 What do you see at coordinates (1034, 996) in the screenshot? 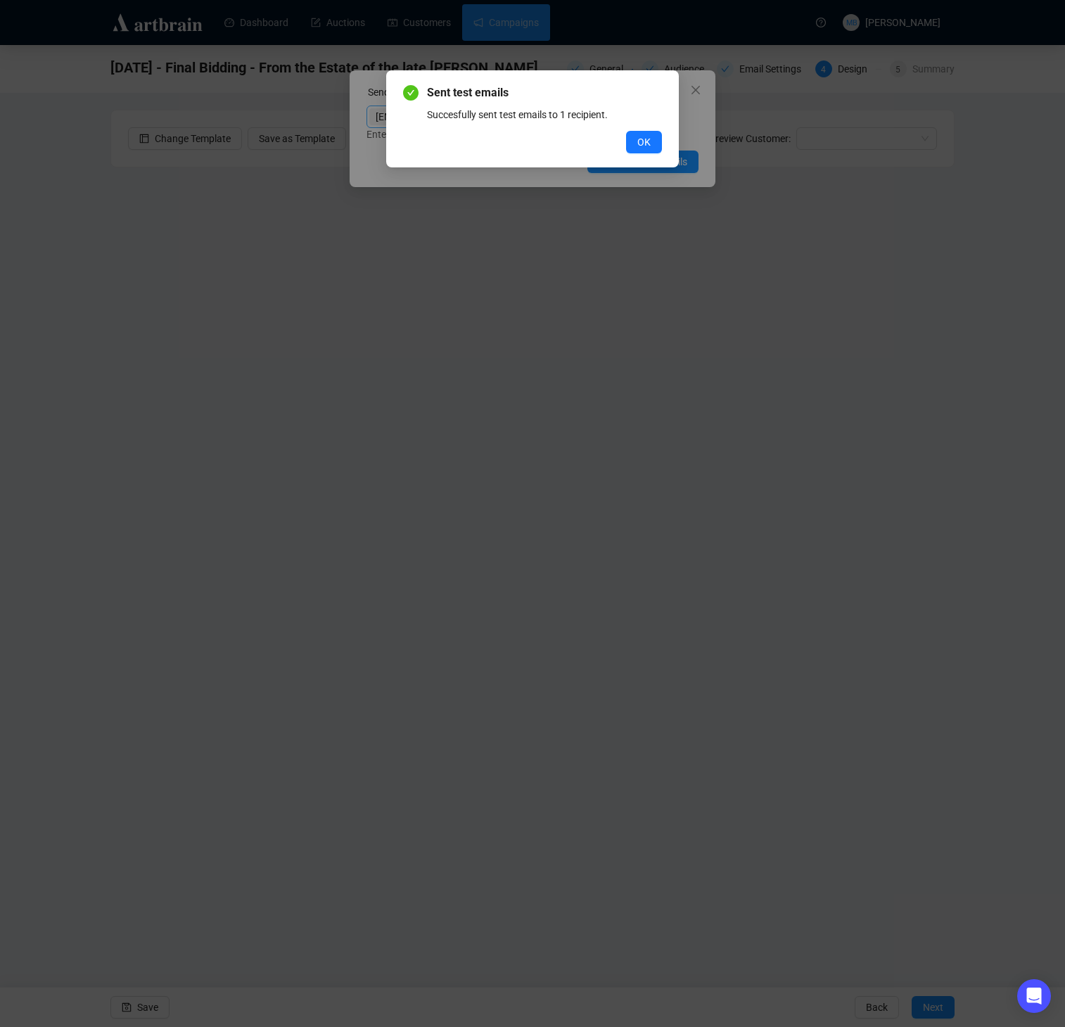
I see `div: Open Intercom Messenger` at bounding box center [1034, 996].